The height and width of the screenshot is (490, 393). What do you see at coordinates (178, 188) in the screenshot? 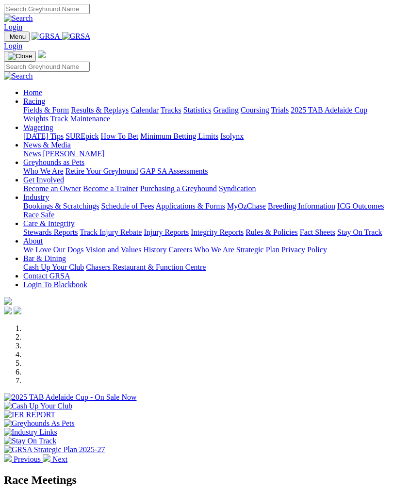
I see `a: Purchasing a Greyhound` at bounding box center [178, 188].